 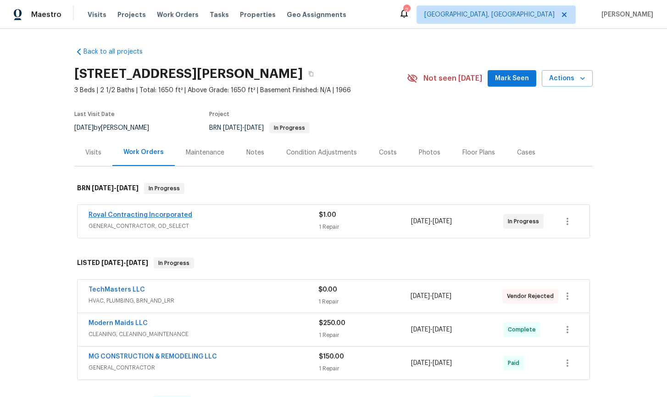 I want to click on span: Project, so click(x=219, y=114).